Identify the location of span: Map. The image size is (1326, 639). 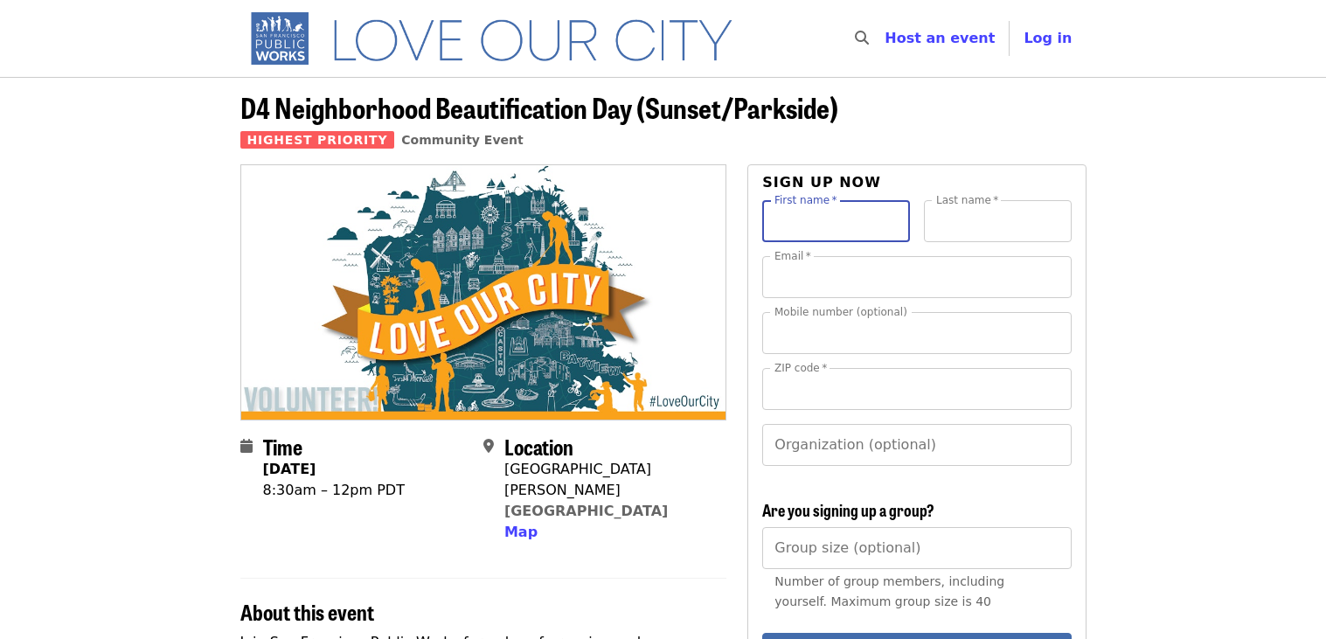
(521, 532).